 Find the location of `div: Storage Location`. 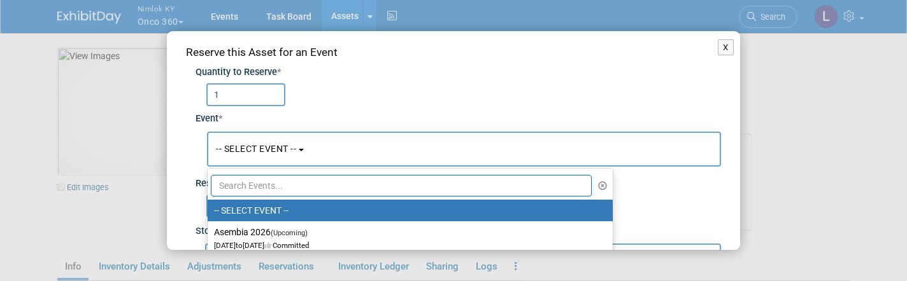

div: Storage Location is located at coordinates (458, 228).